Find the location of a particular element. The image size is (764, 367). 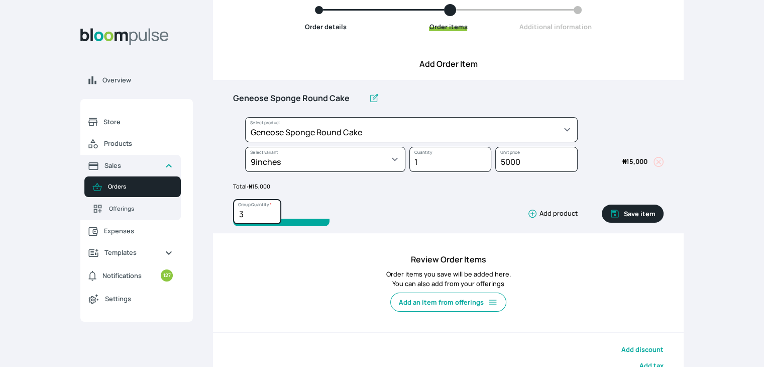

a: Notifications127 is located at coordinates (131, 275).